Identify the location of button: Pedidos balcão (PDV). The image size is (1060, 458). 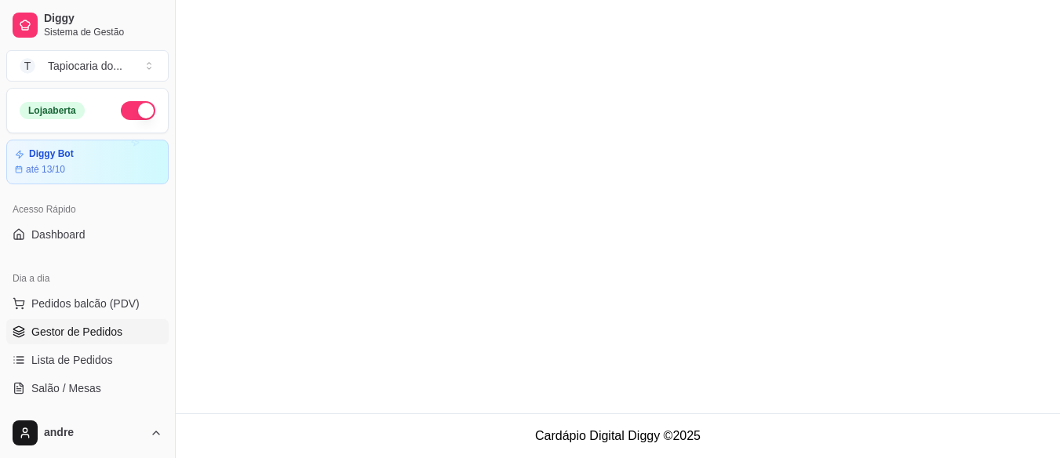
(87, 304).